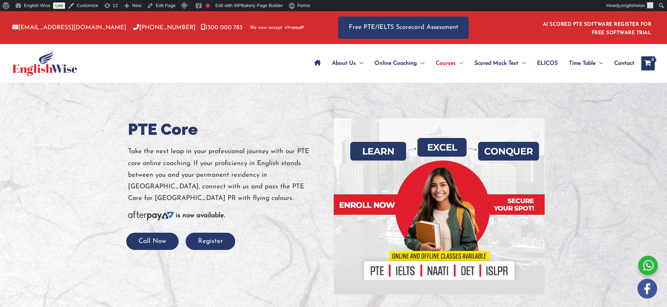 The width and height of the screenshot is (667, 307). What do you see at coordinates (266, 28) in the screenshot?
I see `span: We now accept` at bounding box center [266, 28].